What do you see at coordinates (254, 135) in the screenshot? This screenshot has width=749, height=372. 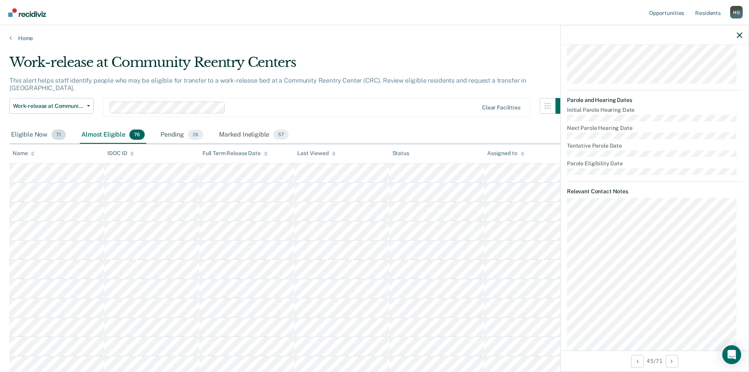 I see `div: Marked Ineligible` at bounding box center [254, 135].